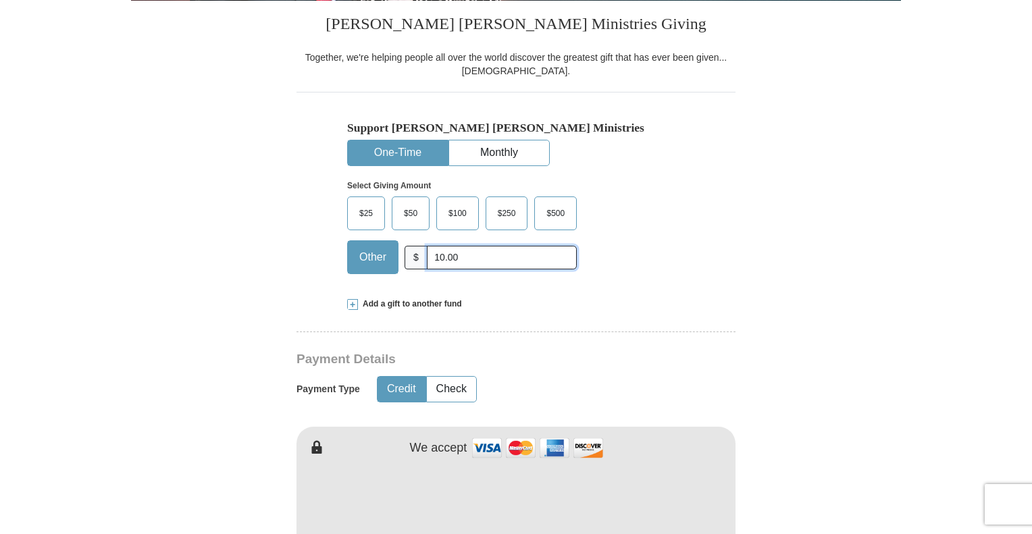  I want to click on input: Other Amount, so click(502, 257).